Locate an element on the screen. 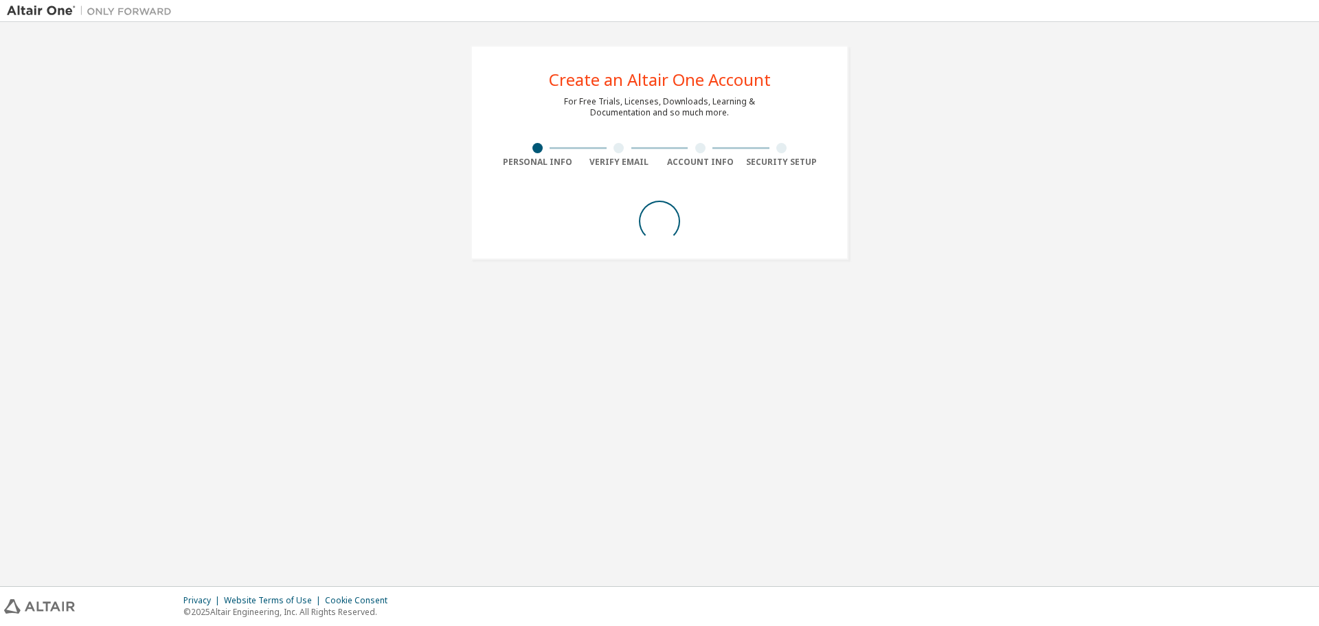 This screenshot has height=626, width=1319. img: Altair One is located at coordinates (93, 11).